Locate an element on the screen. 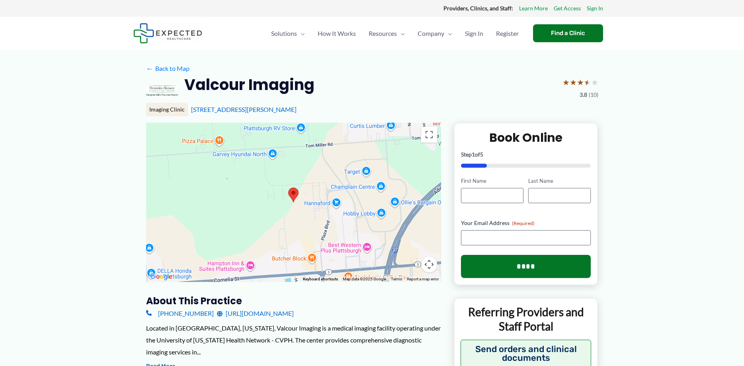  span: Register is located at coordinates (507, 33).